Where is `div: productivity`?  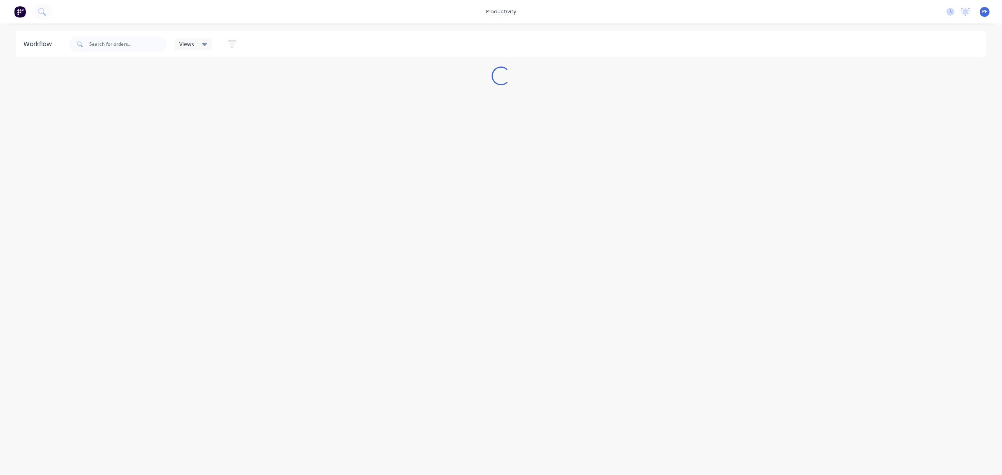
div: productivity is located at coordinates (501, 12).